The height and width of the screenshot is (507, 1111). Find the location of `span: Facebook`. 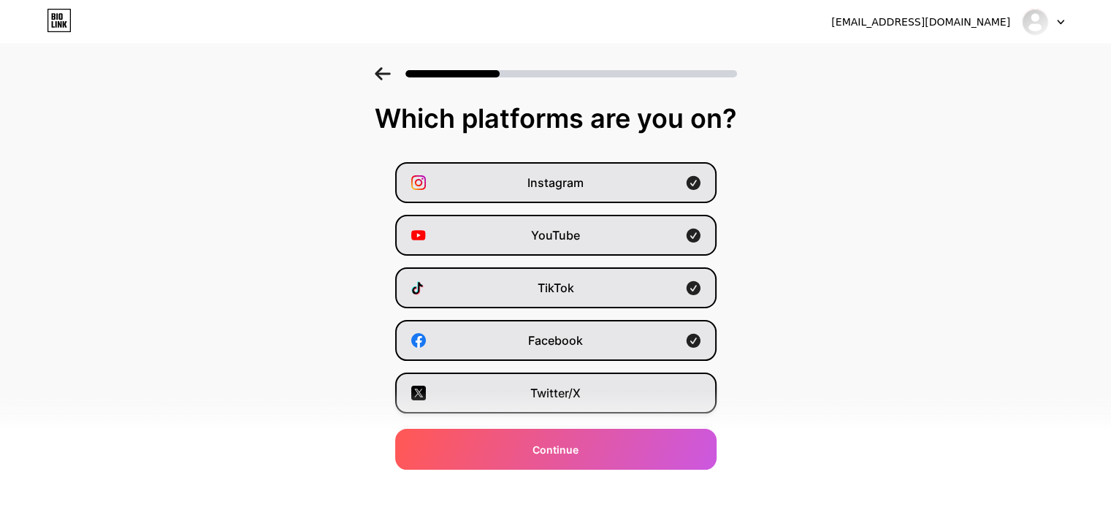

span: Facebook is located at coordinates (555, 340).